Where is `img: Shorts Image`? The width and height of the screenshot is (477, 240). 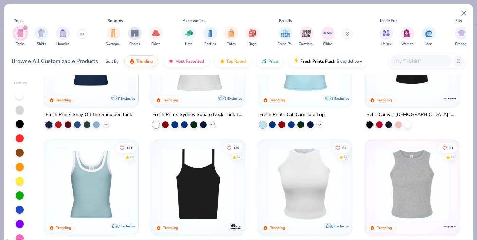
img: Shorts Image is located at coordinates (135, 33).